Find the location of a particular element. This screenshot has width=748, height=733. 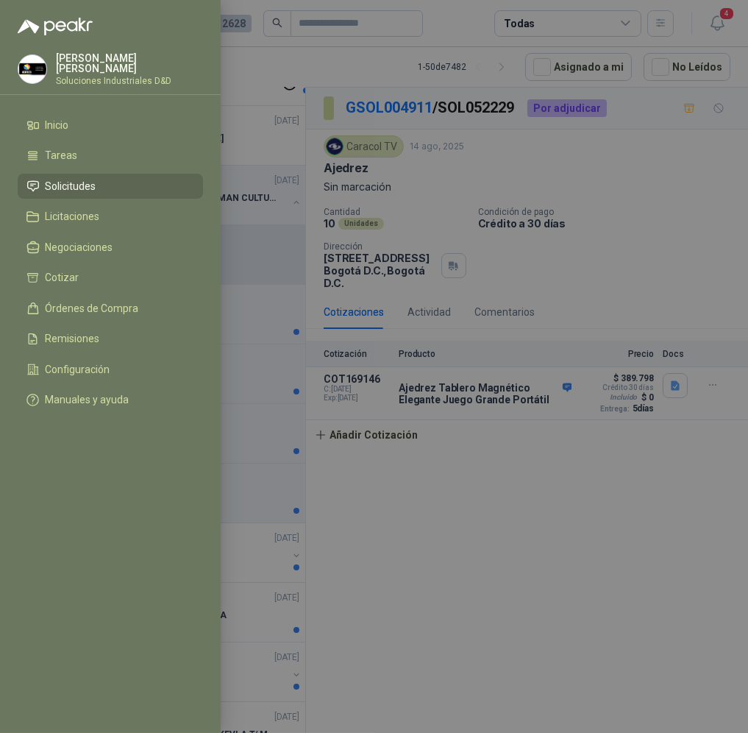

span: Tareas is located at coordinates (62, 155).